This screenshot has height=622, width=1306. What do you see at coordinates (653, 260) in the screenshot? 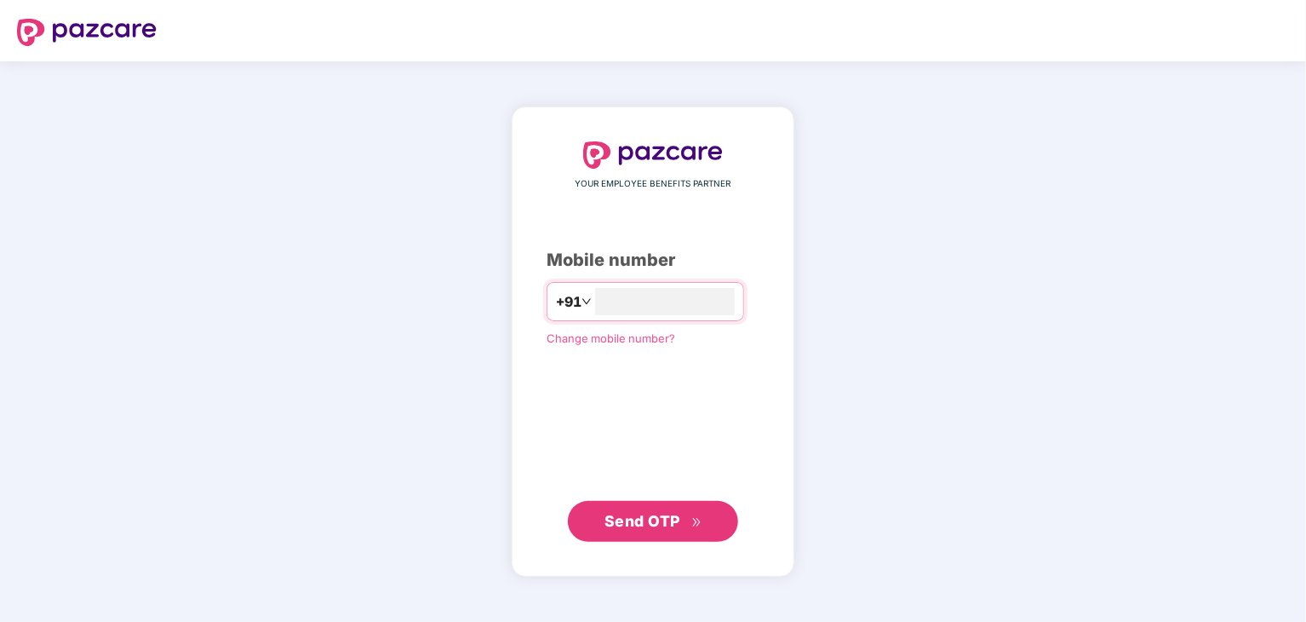
I see `div: Mobile number` at bounding box center [653, 260].